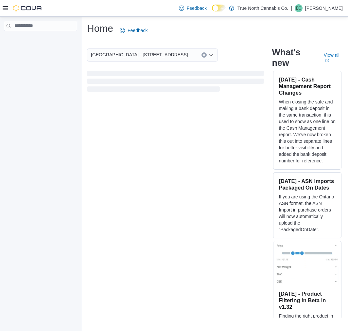 This screenshot has width=348, height=331. Describe the element at coordinates (307, 213) in the screenshot. I see `p: If you are using the Ontario ASN format, the ASN Import in purchase orders will now automatically...` at that location.